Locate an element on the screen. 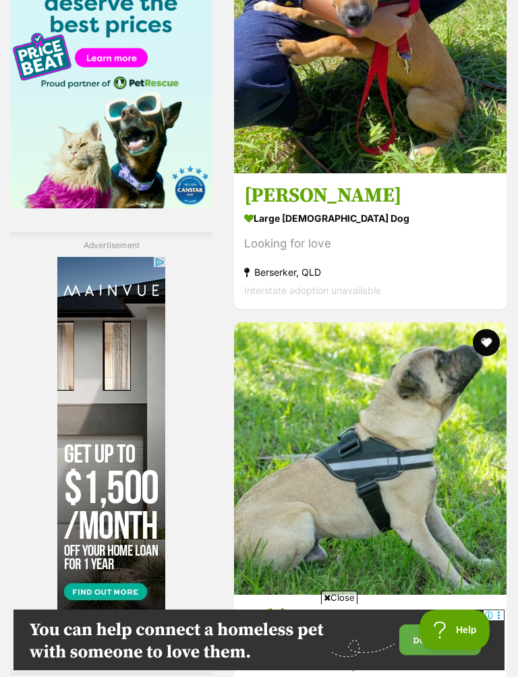 Image resolution: width=518 pixels, height=677 pixels. img: adchoices.png is located at coordinates (102, 5).